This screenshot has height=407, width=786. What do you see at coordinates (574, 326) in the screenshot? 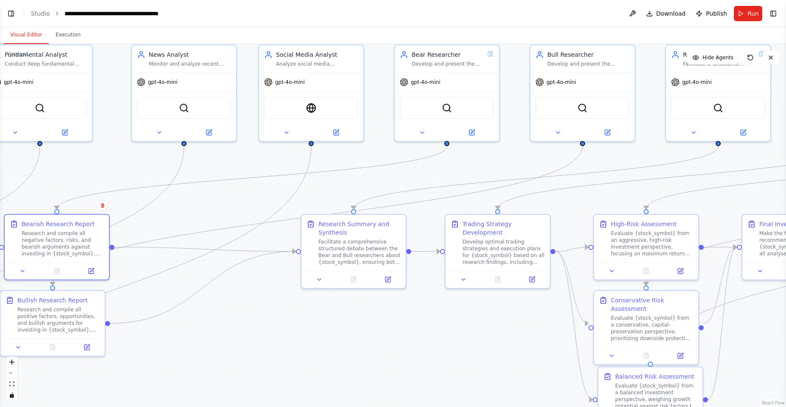
I see `g: Edge from 7fac9b76-9b96-440b-a479-b4c187d13219 to 76392f74-bc87-44b8-ab55-26623dc3405c` at bounding box center [574, 326].